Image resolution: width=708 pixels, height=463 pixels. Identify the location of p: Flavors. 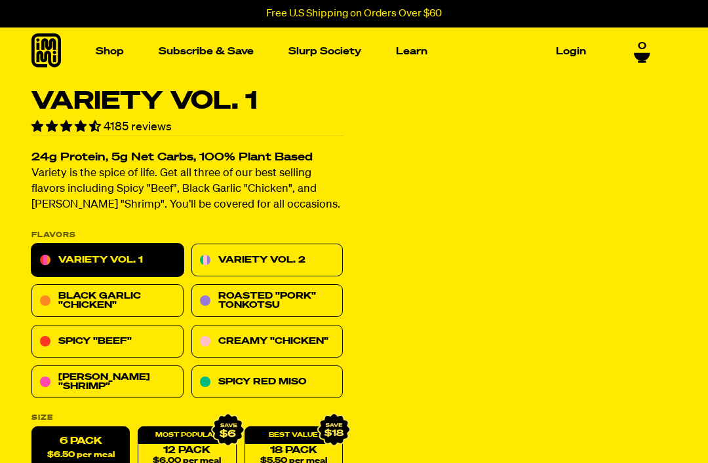
(187, 235).